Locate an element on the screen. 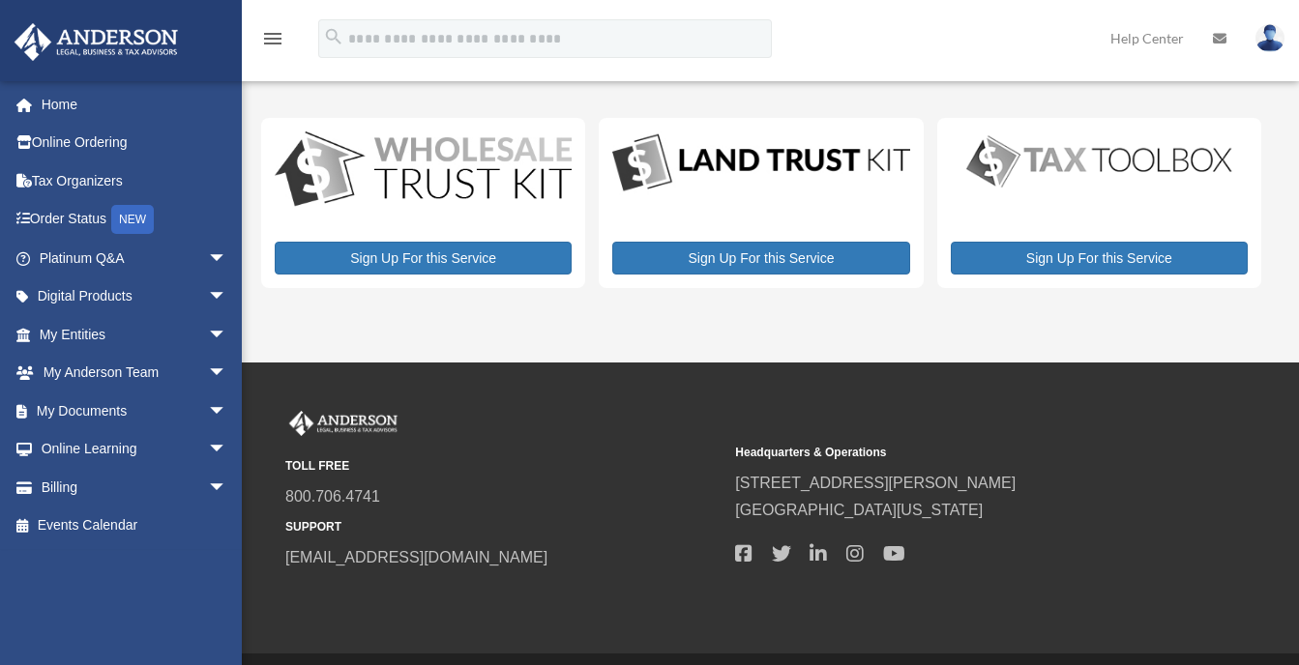  a: Home is located at coordinates (134, 104).